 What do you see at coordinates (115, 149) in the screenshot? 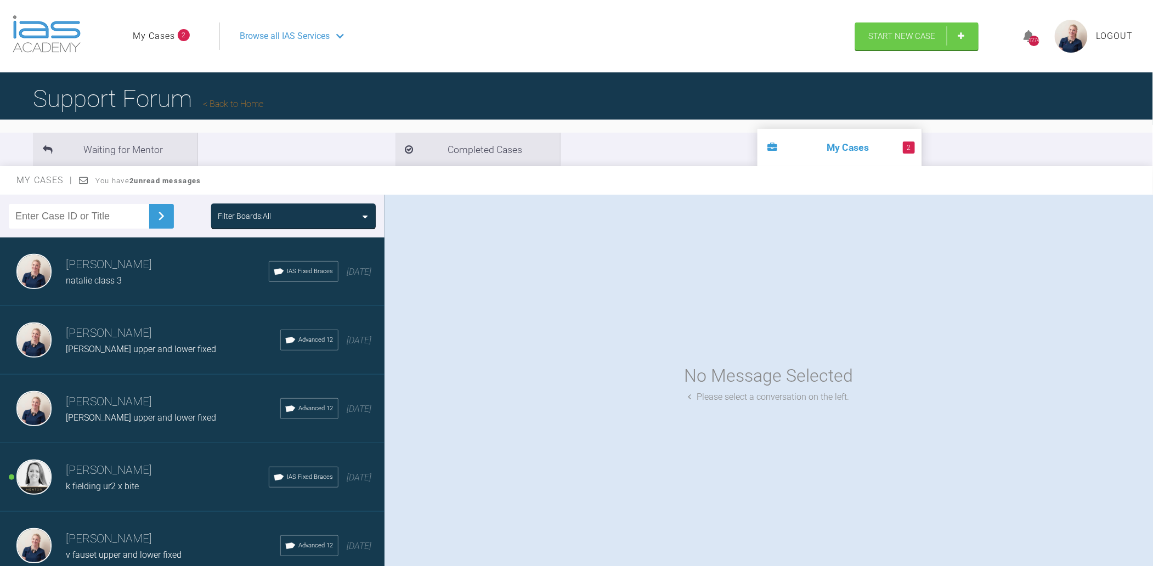
I see `li: Waiting for Mentor` at bounding box center [115, 149].